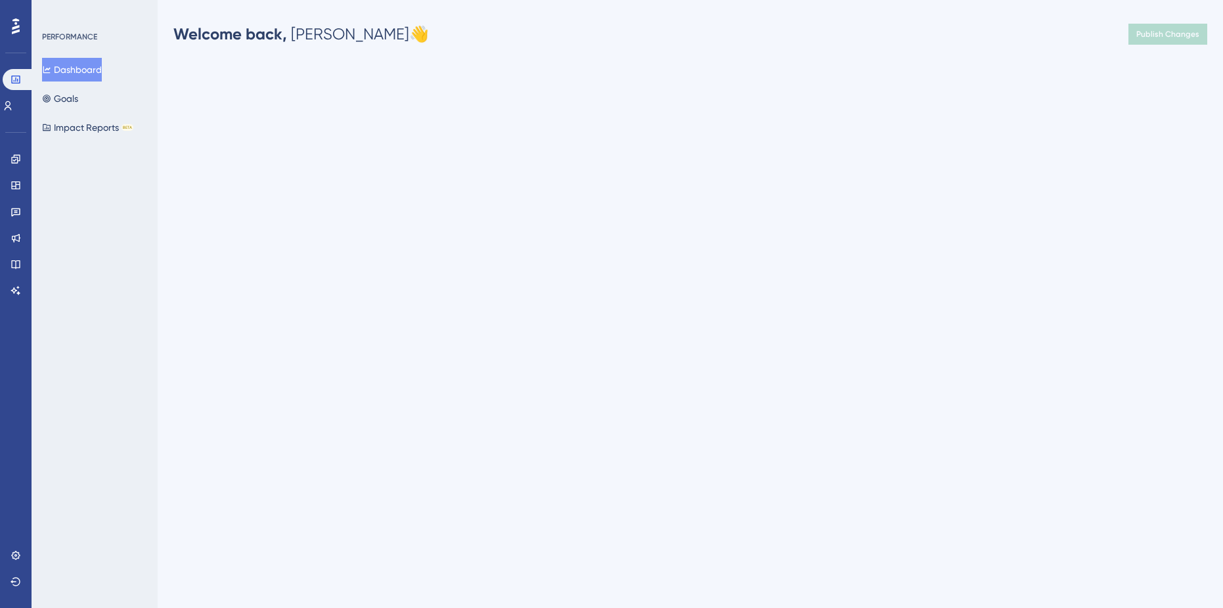 This screenshot has width=1223, height=608. Describe the element at coordinates (1168, 34) in the screenshot. I see `span: Publish Changes` at that location.